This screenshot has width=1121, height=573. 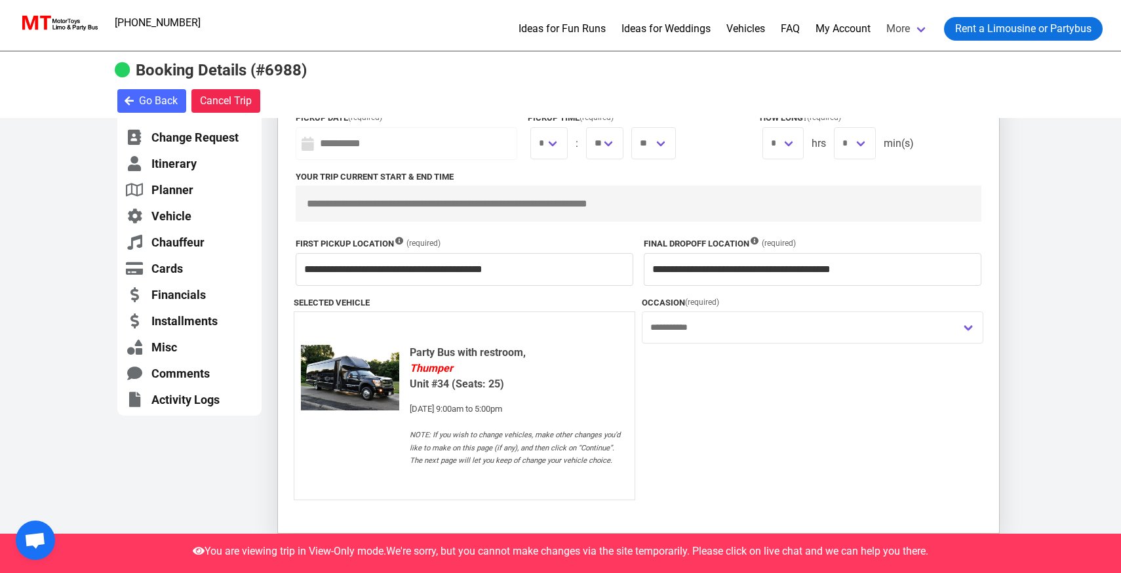 What do you see at coordinates (189, 321) in the screenshot?
I see `a: Installments` at bounding box center [189, 321].